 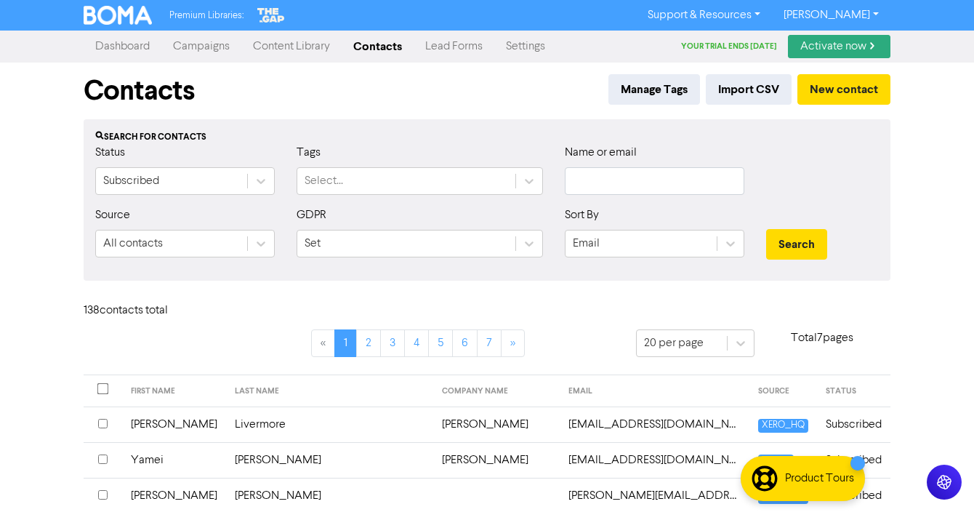 What do you see at coordinates (174, 391) in the screenshot?
I see `th: FIRST NAME` at bounding box center [174, 391].